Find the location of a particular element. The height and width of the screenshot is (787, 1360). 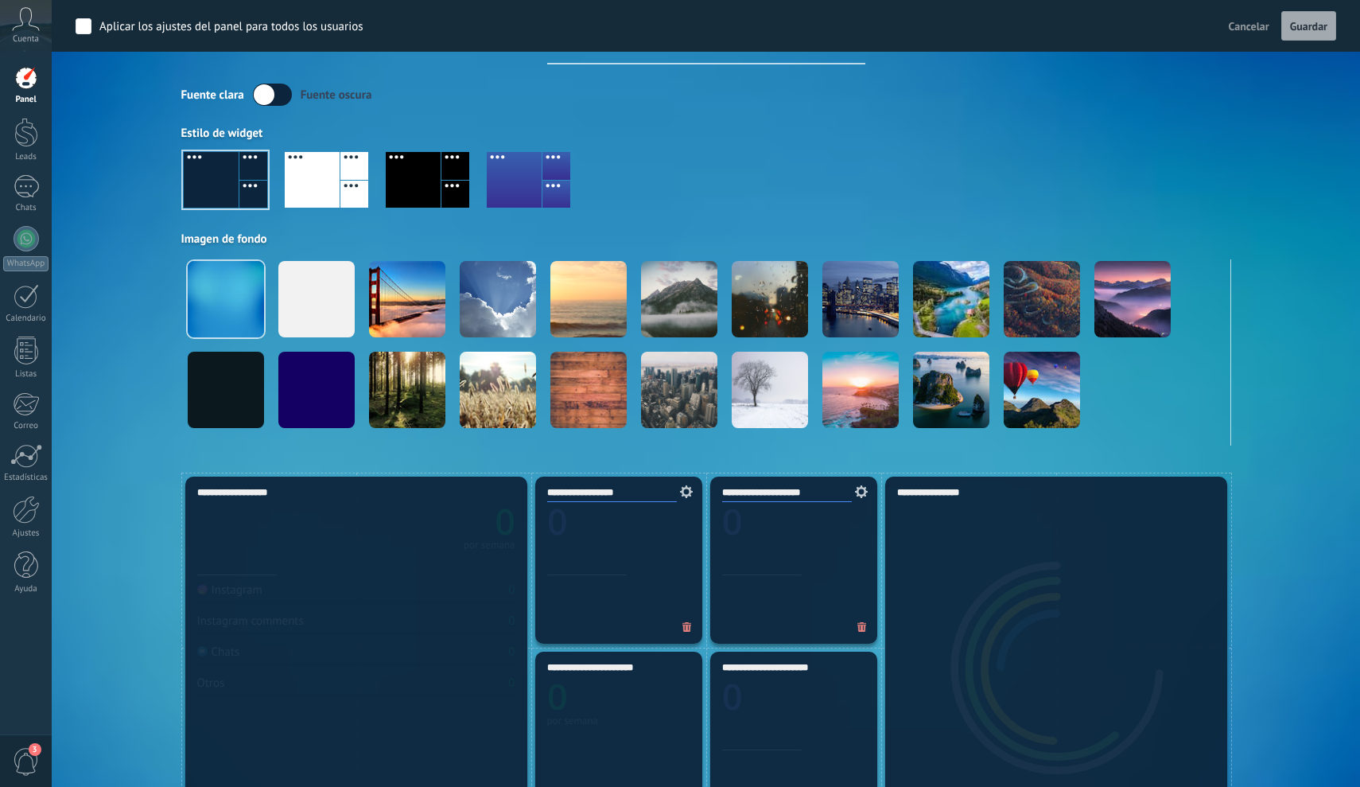

div: WhatsApp is located at coordinates (25, 263).